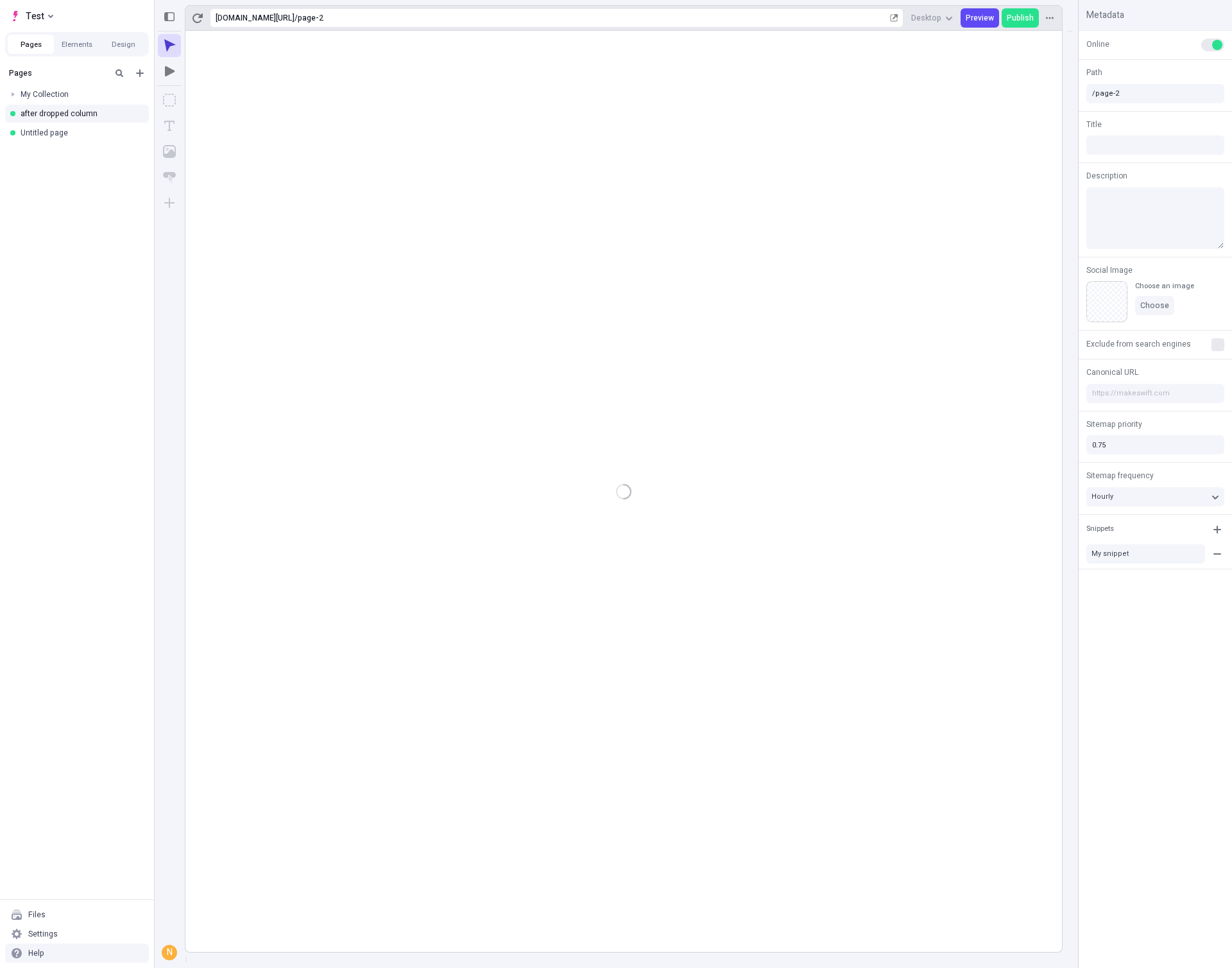 The height and width of the screenshot is (968, 1232). Describe the element at coordinates (1120, 476) in the screenshot. I see `span: Sitemap frequency` at that location.